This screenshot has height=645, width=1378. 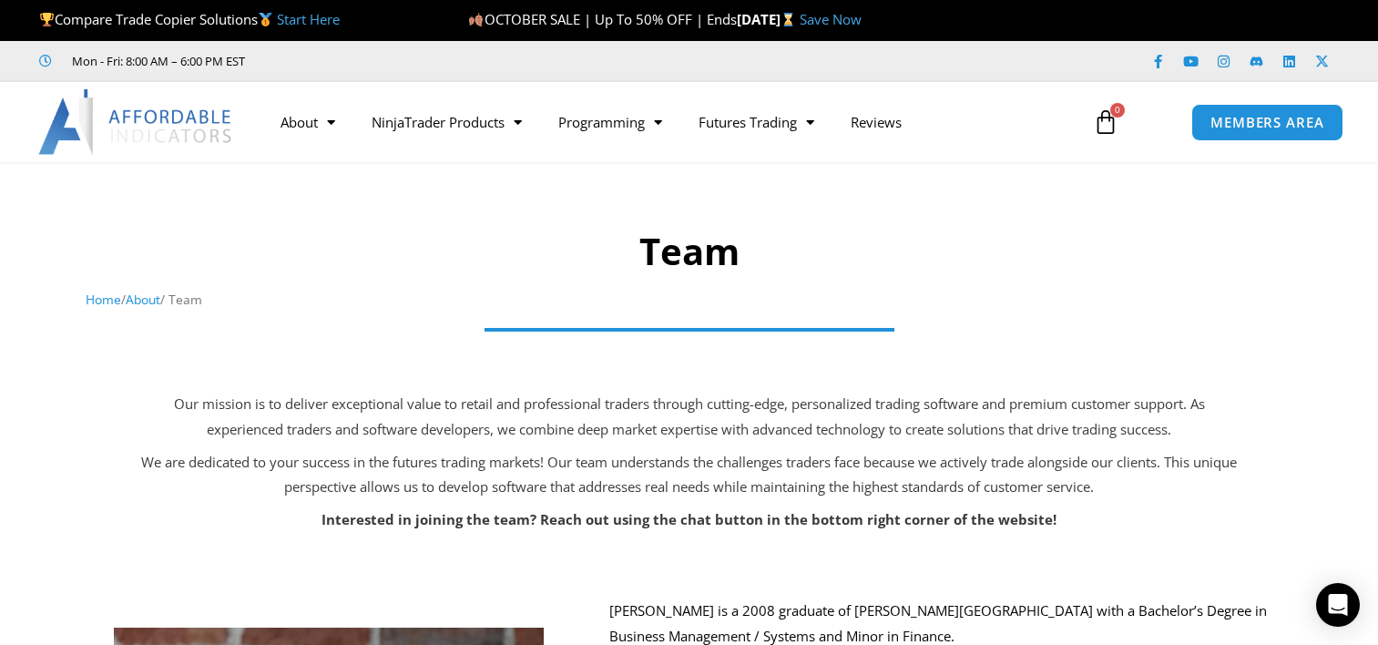 What do you see at coordinates (690, 417) in the screenshot?
I see `p: Our mission is to deliver exceptional value to retail and professional traders through cutting-ed...` at bounding box center [690, 417].